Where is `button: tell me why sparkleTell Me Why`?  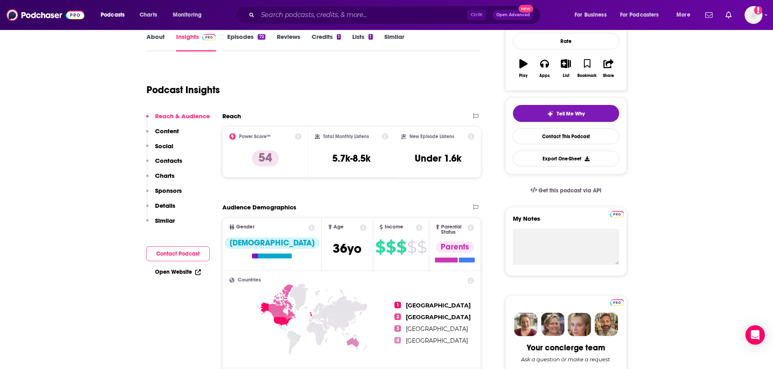
button: tell me why sparkleTell Me Why is located at coordinates (566, 114).